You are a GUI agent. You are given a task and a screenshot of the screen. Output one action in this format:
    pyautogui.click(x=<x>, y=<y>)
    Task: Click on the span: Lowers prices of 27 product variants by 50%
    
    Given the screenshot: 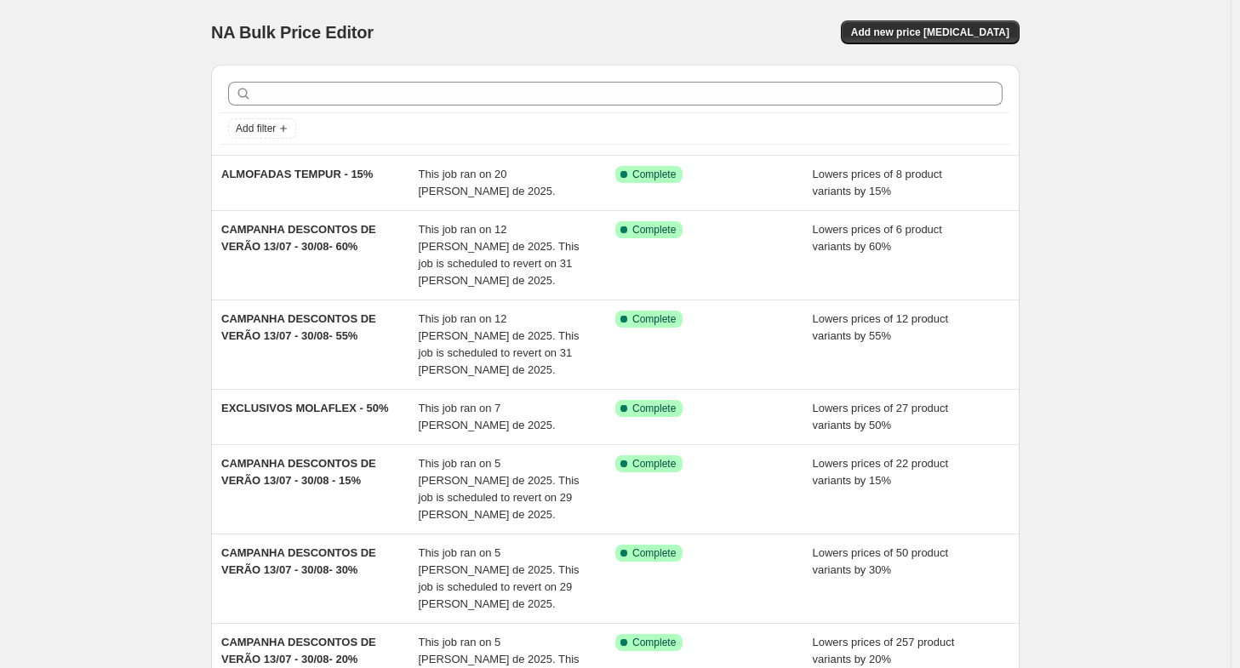 What is the action you would take?
    pyautogui.click(x=881, y=416)
    